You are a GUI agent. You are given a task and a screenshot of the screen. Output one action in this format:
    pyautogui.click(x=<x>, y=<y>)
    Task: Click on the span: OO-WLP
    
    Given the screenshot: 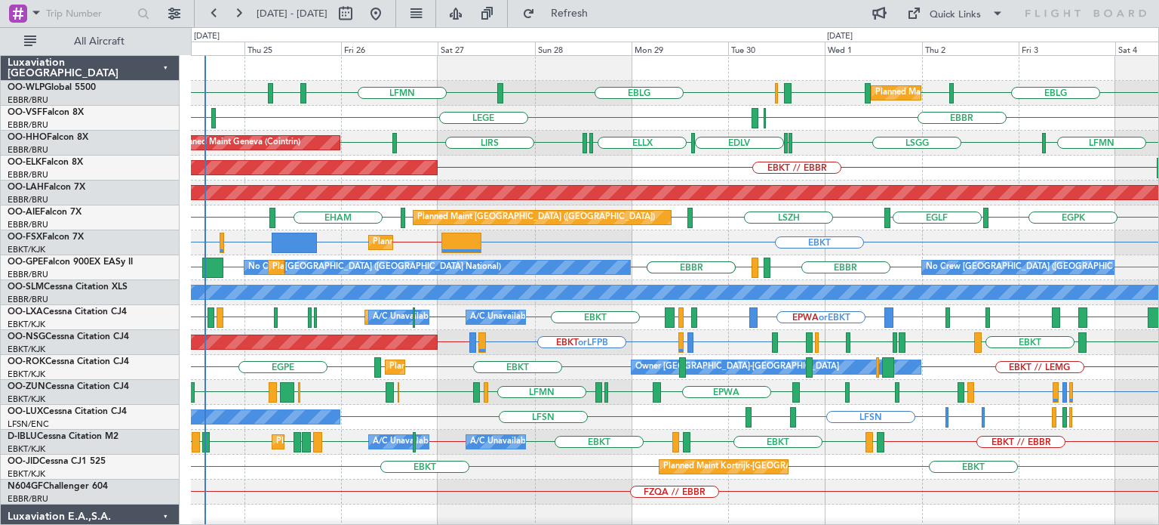 What is the action you would take?
    pyautogui.click(x=26, y=88)
    